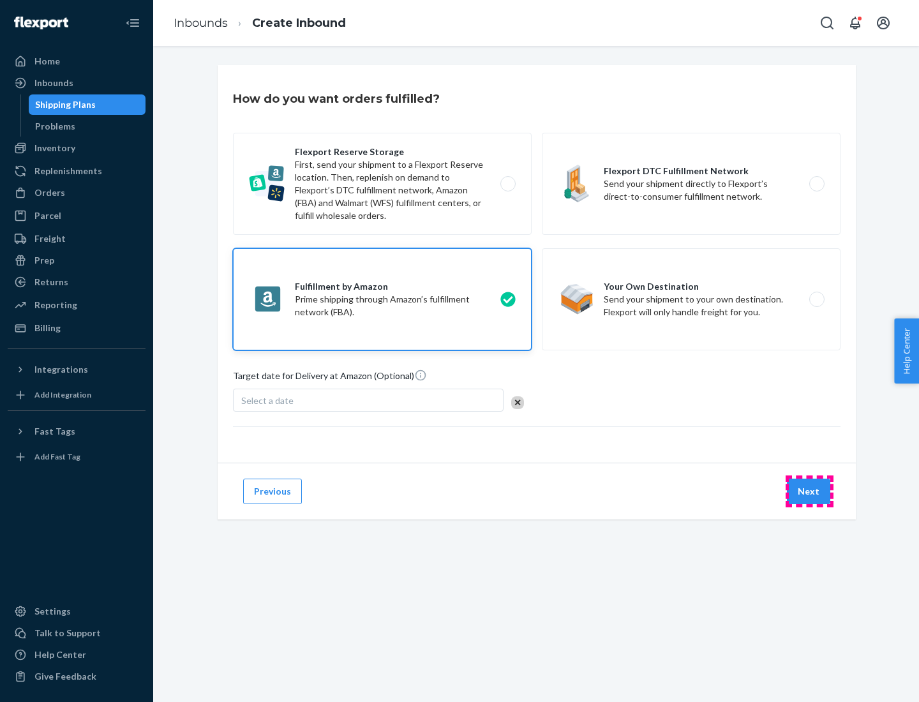 This screenshot has height=702, width=919. I want to click on a: Talk to Support, so click(77, 633).